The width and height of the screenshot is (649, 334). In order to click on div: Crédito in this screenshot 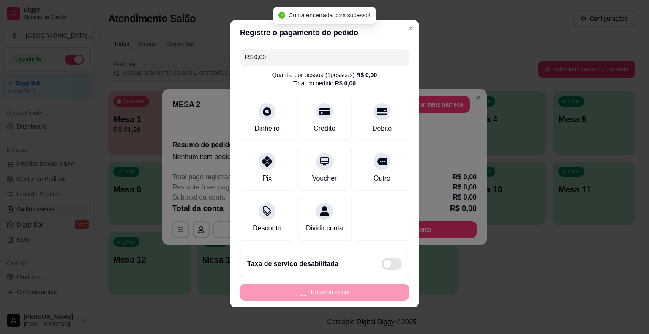, I will do `click(324, 128)`.